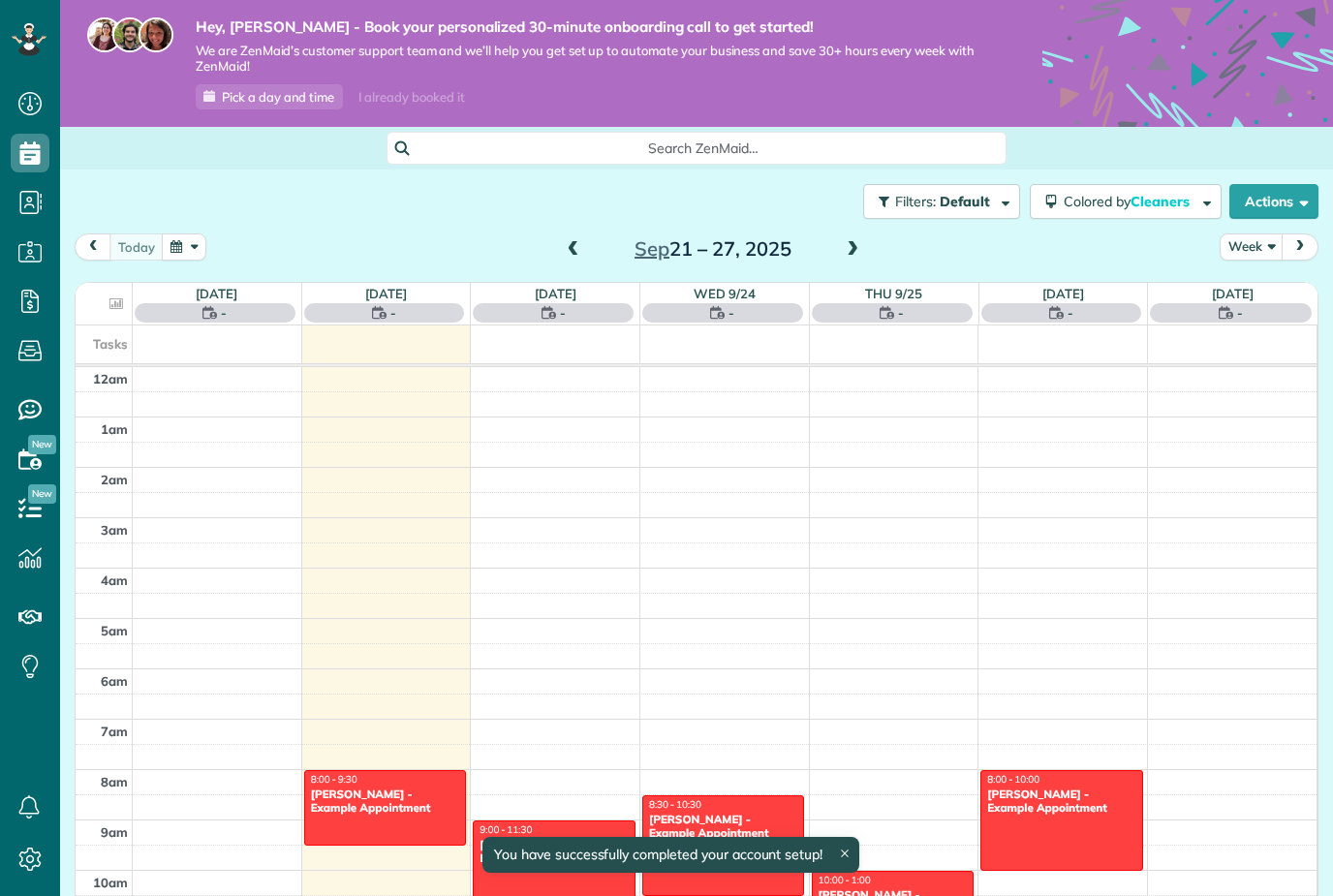 This screenshot has height=896, width=1333. What do you see at coordinates (114, 731) in the screenshot?
I see `span: 7am` at bounding box center [114, 731].